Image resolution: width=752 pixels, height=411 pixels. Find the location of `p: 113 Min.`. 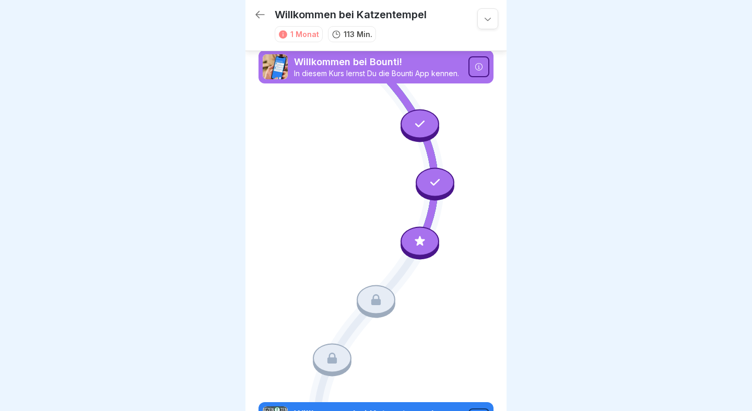

p: 113 Min. is located at coordinates (358, 34).